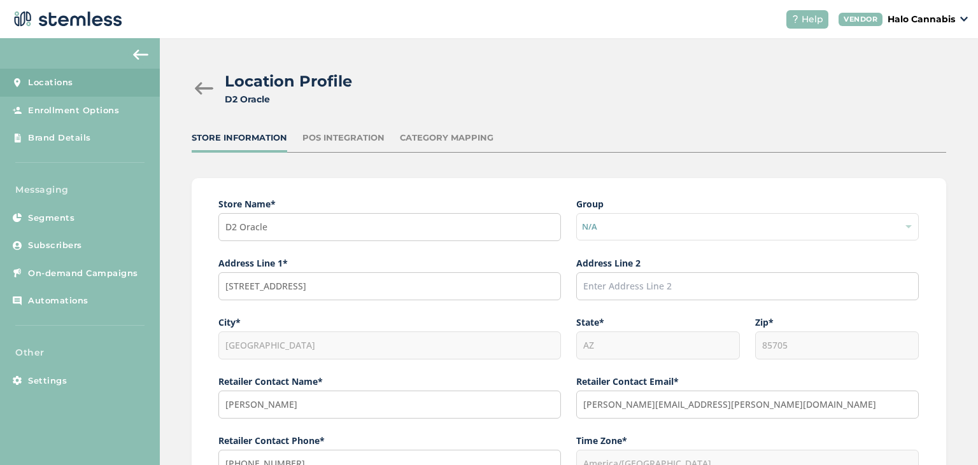 The height and width of the screenshot is (465, 978). I want to click on label: Store Name, so click(390, 204).